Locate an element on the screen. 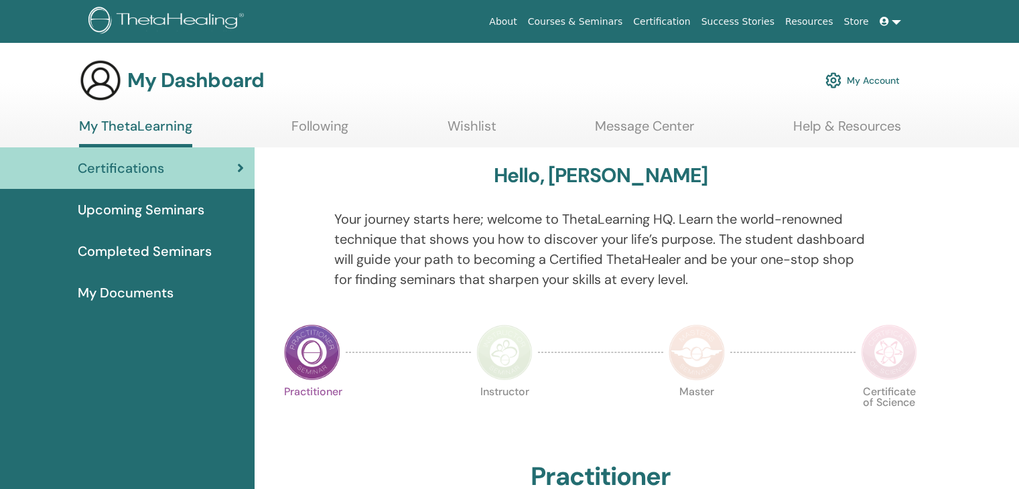 This screenshot has width=1019, height=489. img: logo.png is located at coordinates (168, 21).